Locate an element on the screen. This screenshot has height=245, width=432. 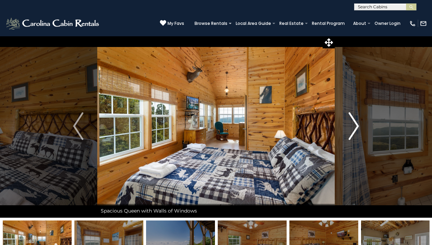
img: phone-regular-white.png is located at coordinates (412, 24).